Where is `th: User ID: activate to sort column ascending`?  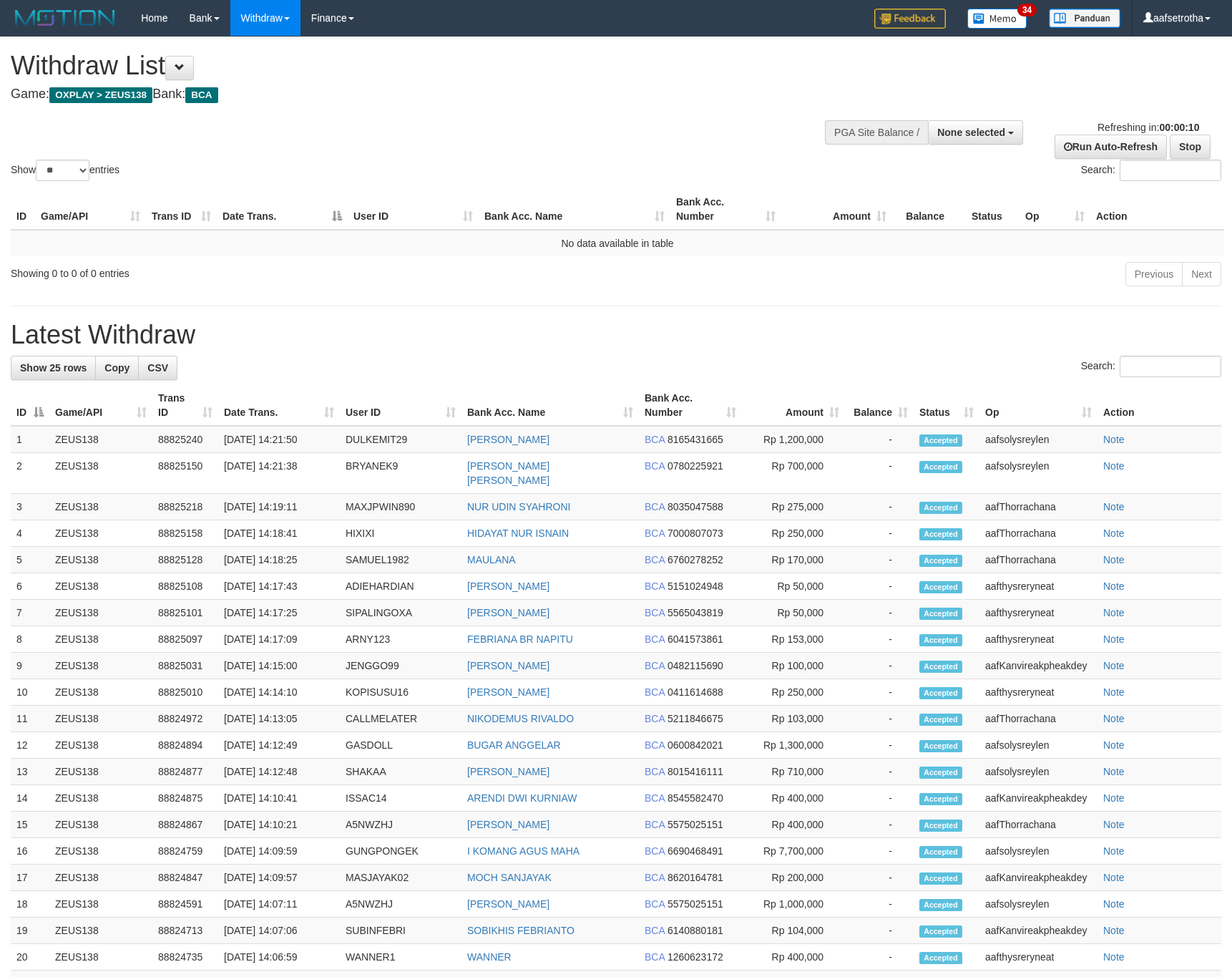 th: User ID: activate to sort column ascending is located at coordinates (413, 209).